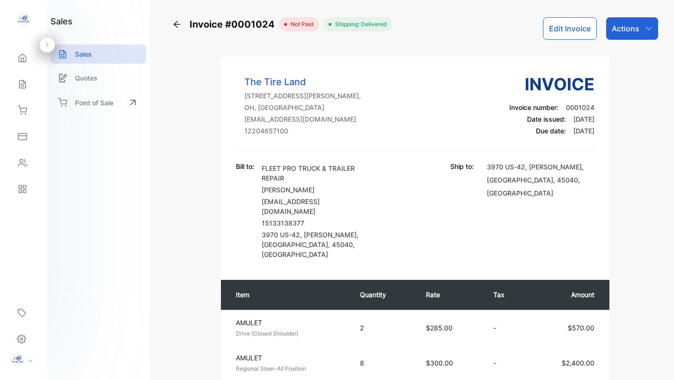 Image resolution: width=674 pixels, height=380 pixels. I want to click on span: $285.00, so click(439, 328).